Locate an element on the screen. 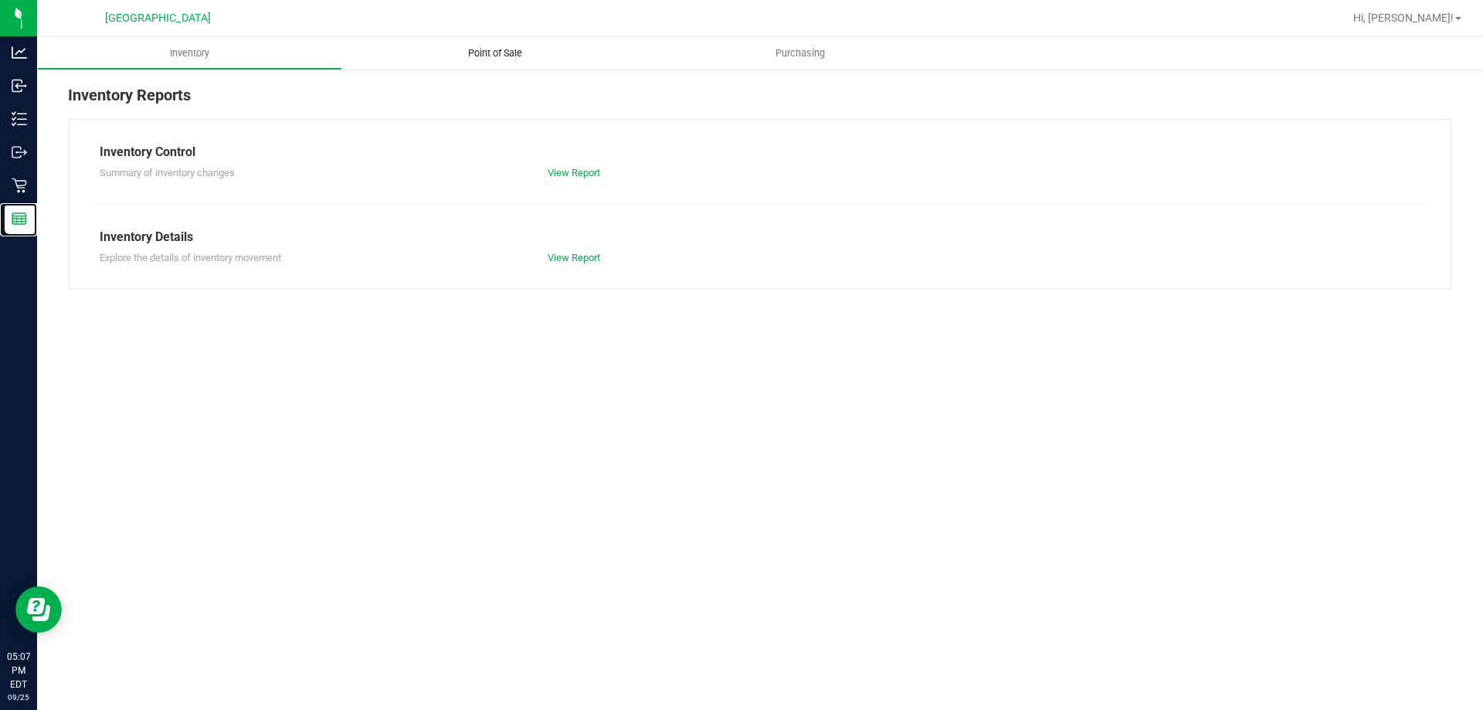 Image resolution: width=1483 pixels, height=710 pixels. inline-svg: Inventory is located at coordinates (19, 119).